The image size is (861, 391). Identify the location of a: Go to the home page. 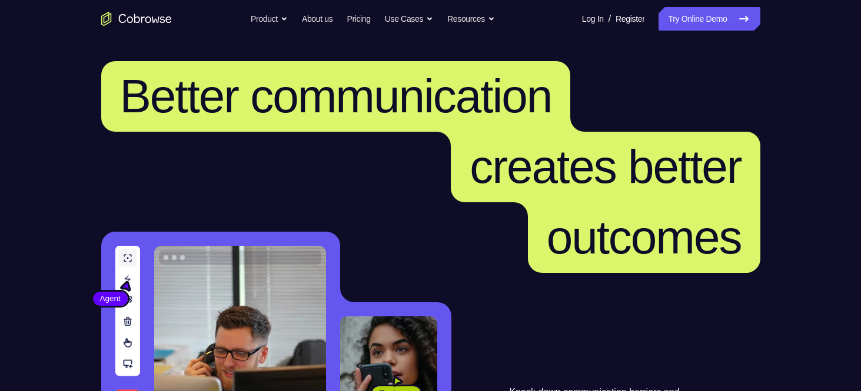
(136, 19).